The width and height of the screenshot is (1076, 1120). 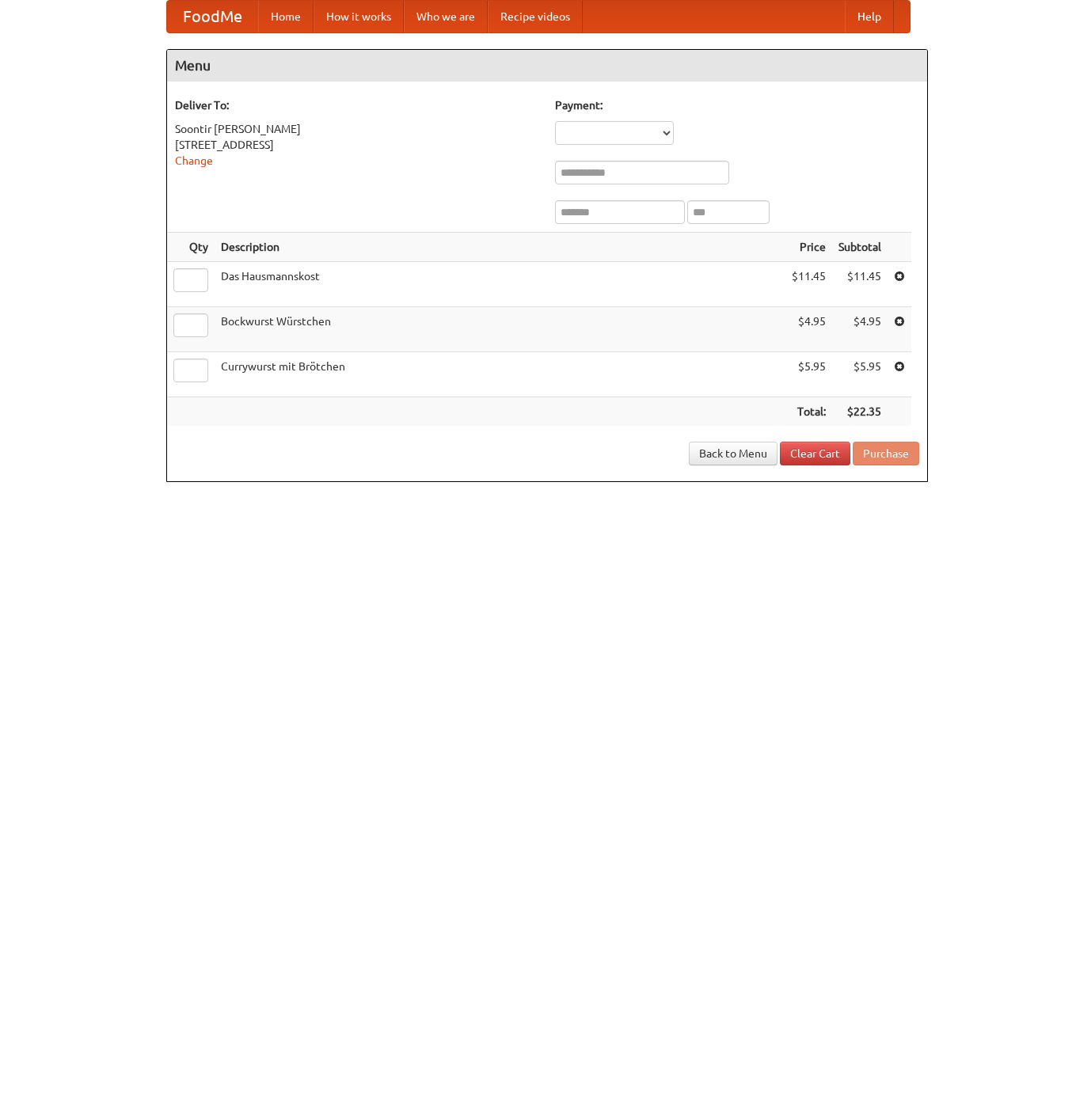 What do you see at coordinates (547, 66) in the screenshot?
I see `h4: Menu` at bounding box center [547, 66].